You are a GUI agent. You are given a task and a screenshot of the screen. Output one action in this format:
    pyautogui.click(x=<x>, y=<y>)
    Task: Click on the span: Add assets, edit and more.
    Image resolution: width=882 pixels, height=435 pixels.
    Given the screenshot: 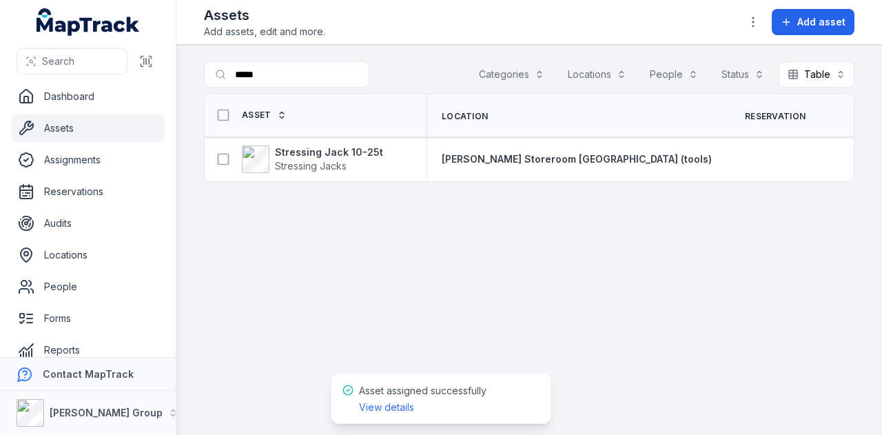 What is the action you would take?
    pyautogui.click(x=264, y=32)
    